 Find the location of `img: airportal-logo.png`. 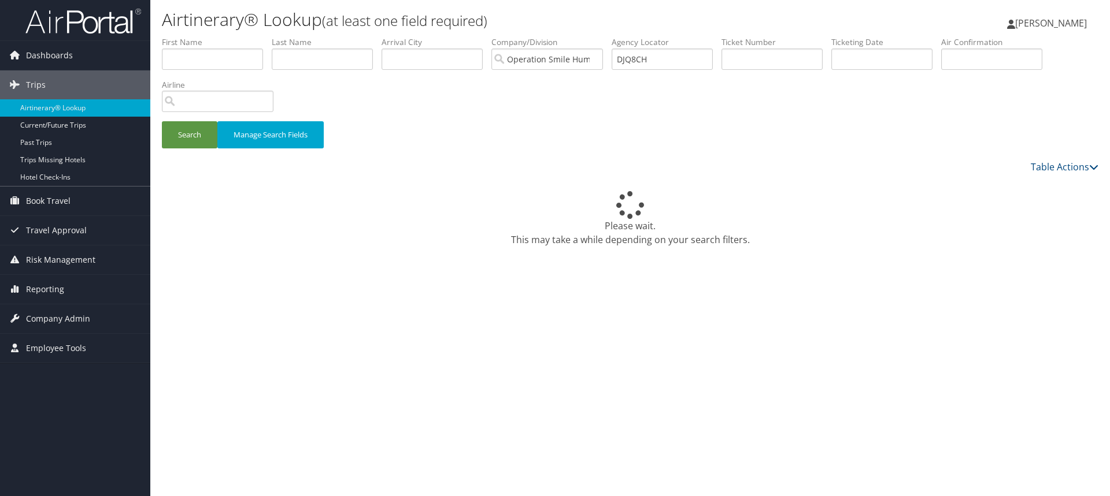

img: airportal-logo.png is located at coordinates (83, 21).